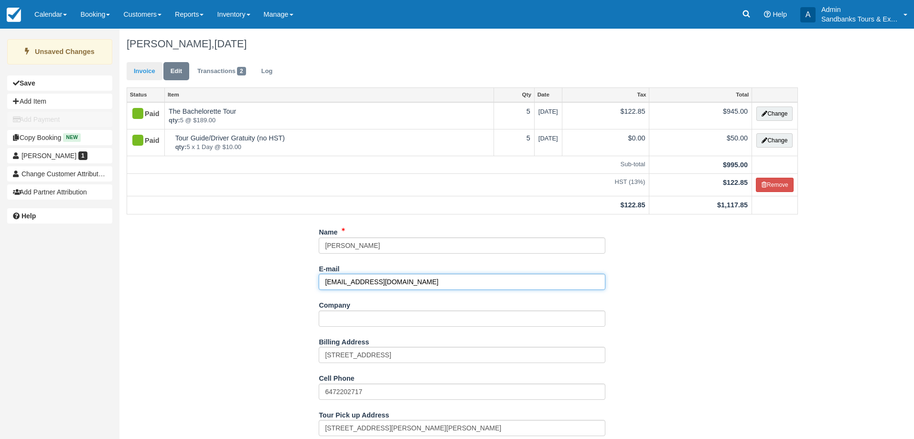 This screenshot has height=439, width=914. Describe the element at coordinates (548, 95) in the screenshot. I see `a: Date` at that location.